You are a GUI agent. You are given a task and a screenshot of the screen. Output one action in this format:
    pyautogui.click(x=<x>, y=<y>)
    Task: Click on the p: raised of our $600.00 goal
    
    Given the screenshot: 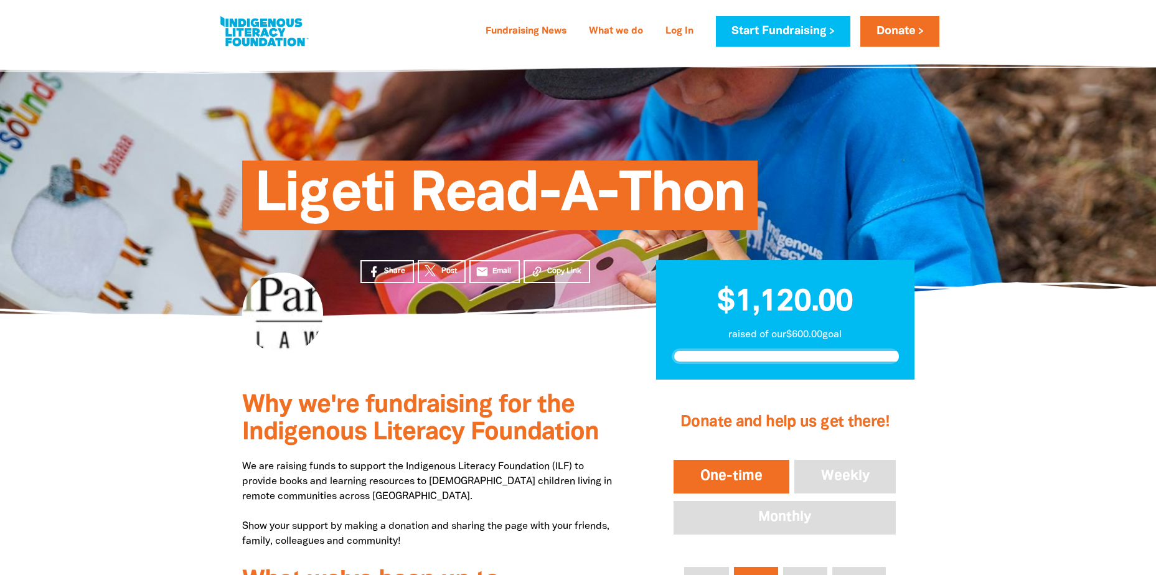 What is the action you would take?
    pyautogui.click(x=785, y=335)
    